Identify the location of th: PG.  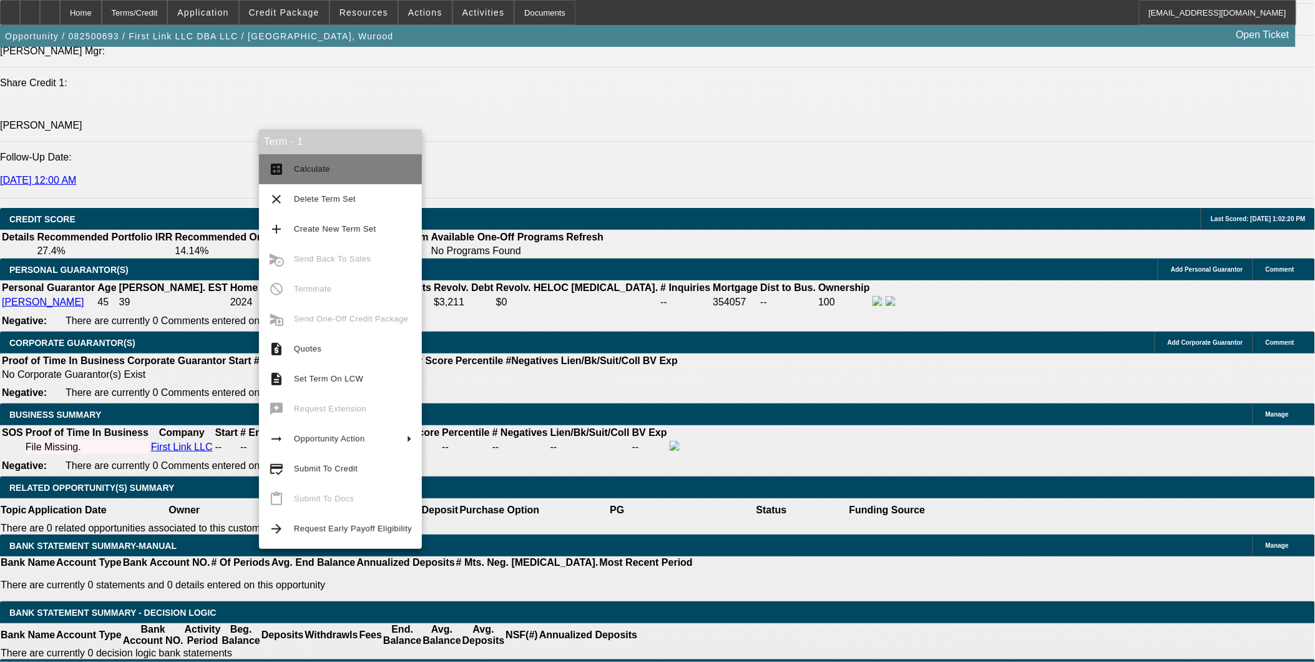
(617, 510).